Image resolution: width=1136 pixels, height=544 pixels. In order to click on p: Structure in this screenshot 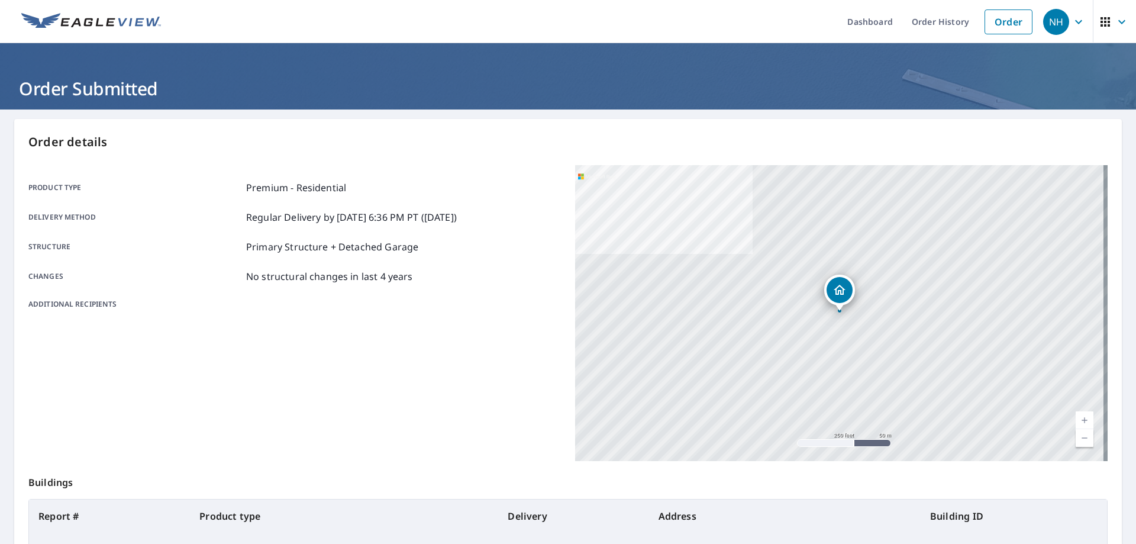, I will do `click(135, 247)`.